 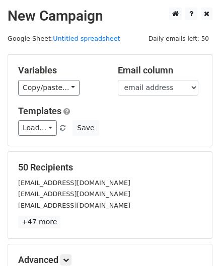 What do you see at coordinates (37, 128) in the screenshot?
I see `a: Load...` at bounding box center [37, 128].